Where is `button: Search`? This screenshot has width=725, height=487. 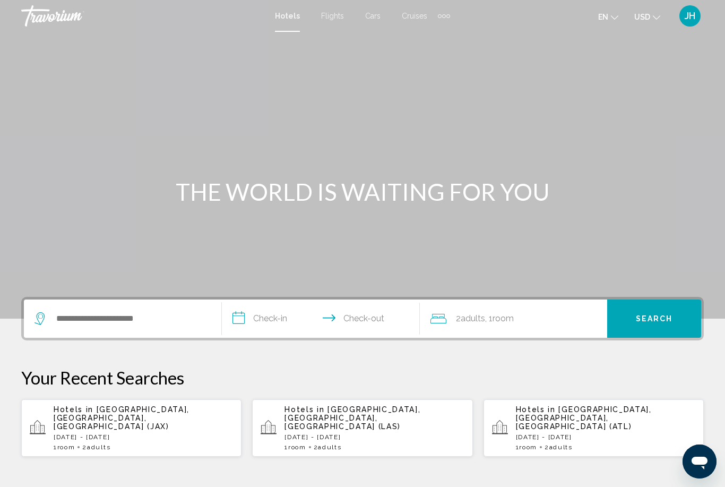
button: Search is located at coordinates (654, 318).